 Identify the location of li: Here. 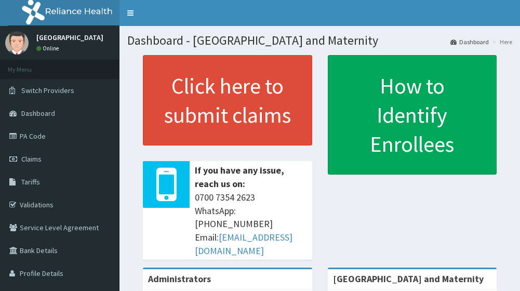
(501, 42).